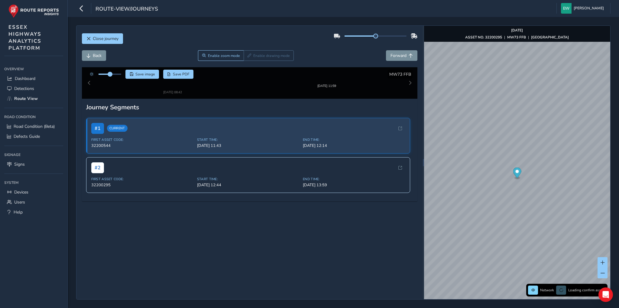 The width and height of the screenshot is (619, 308). What do you see at coordinates (34, 164) in the screenshot?
I see `a: Signs` at bounding box center [34, 164].